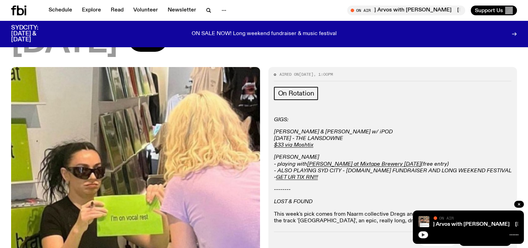 The image size is (528, 248). What do you see at coordinates (60, 10) in the screenshot?
I see `a: Schedule` at bounding box center [60, 10].